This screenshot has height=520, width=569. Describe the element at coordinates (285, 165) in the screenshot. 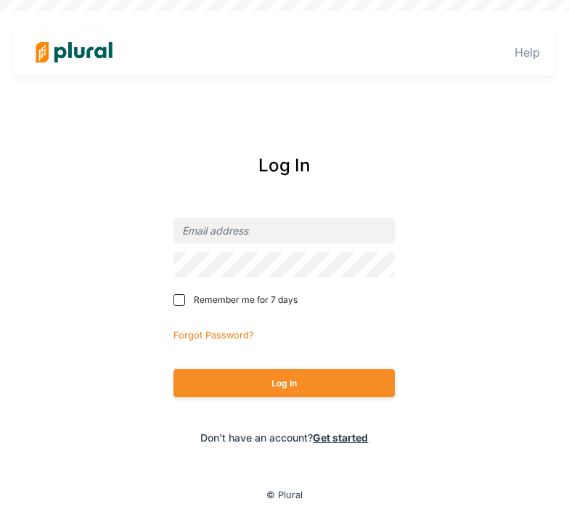

I see `div: Log In` at that location.